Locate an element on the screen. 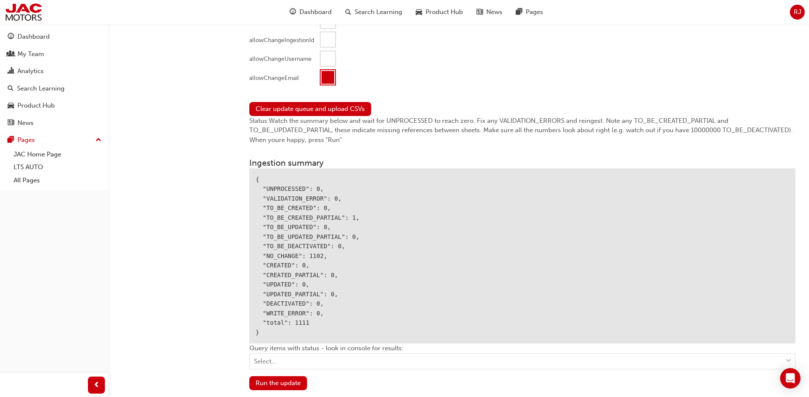  div: Pages is located at coordinates (26, 140).